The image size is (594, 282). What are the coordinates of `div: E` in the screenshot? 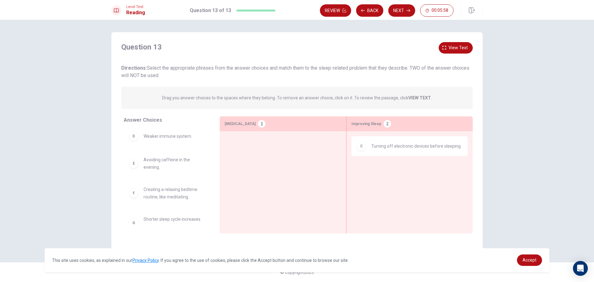 It's located at (134, 163).